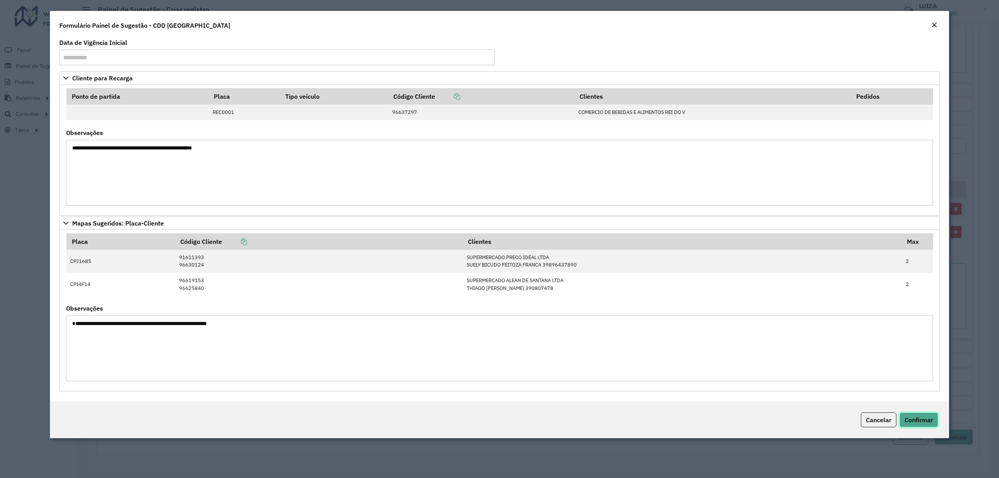  What do you see at coordinates (137, 96) in the screenshot?
I see `th: Ponto de partida` at bounding box center [137, 96].